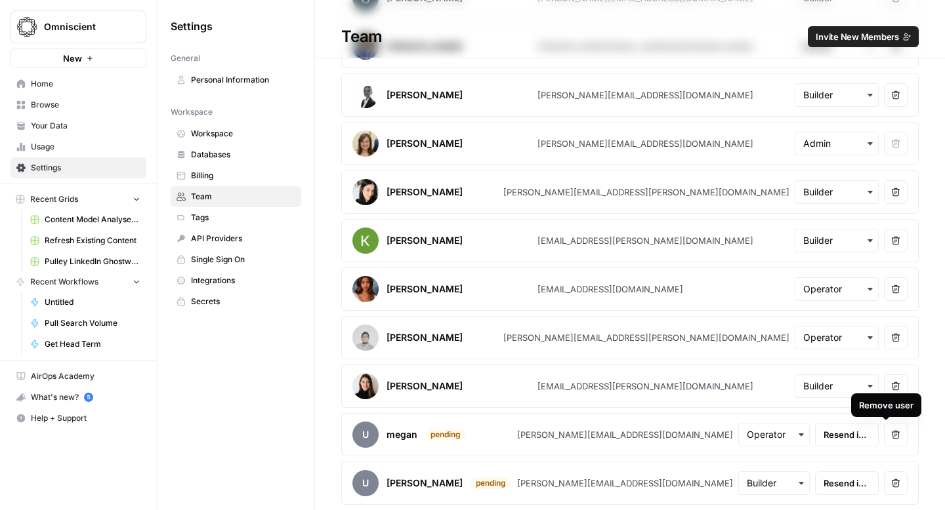 The height and width of the screenshot is (510, 945). What do you see at coordinates (83, 27) in the screenshot?
I see `span: Omniscient` at bounding box center [83, 27].